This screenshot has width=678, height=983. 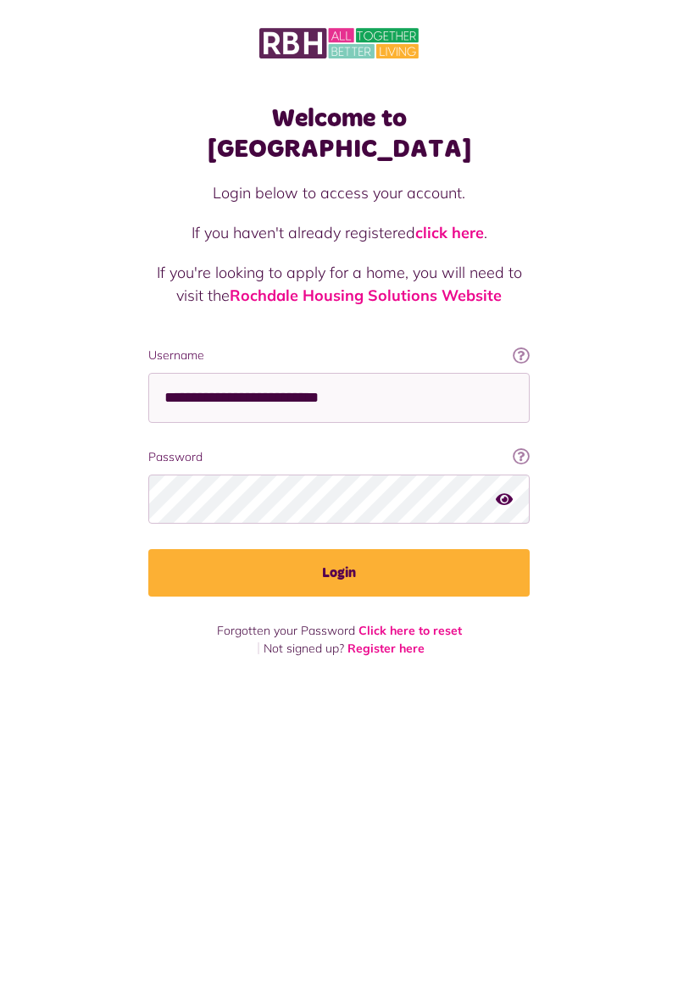 I want to click on a: Click here to reset, so click(x=410, y=631).